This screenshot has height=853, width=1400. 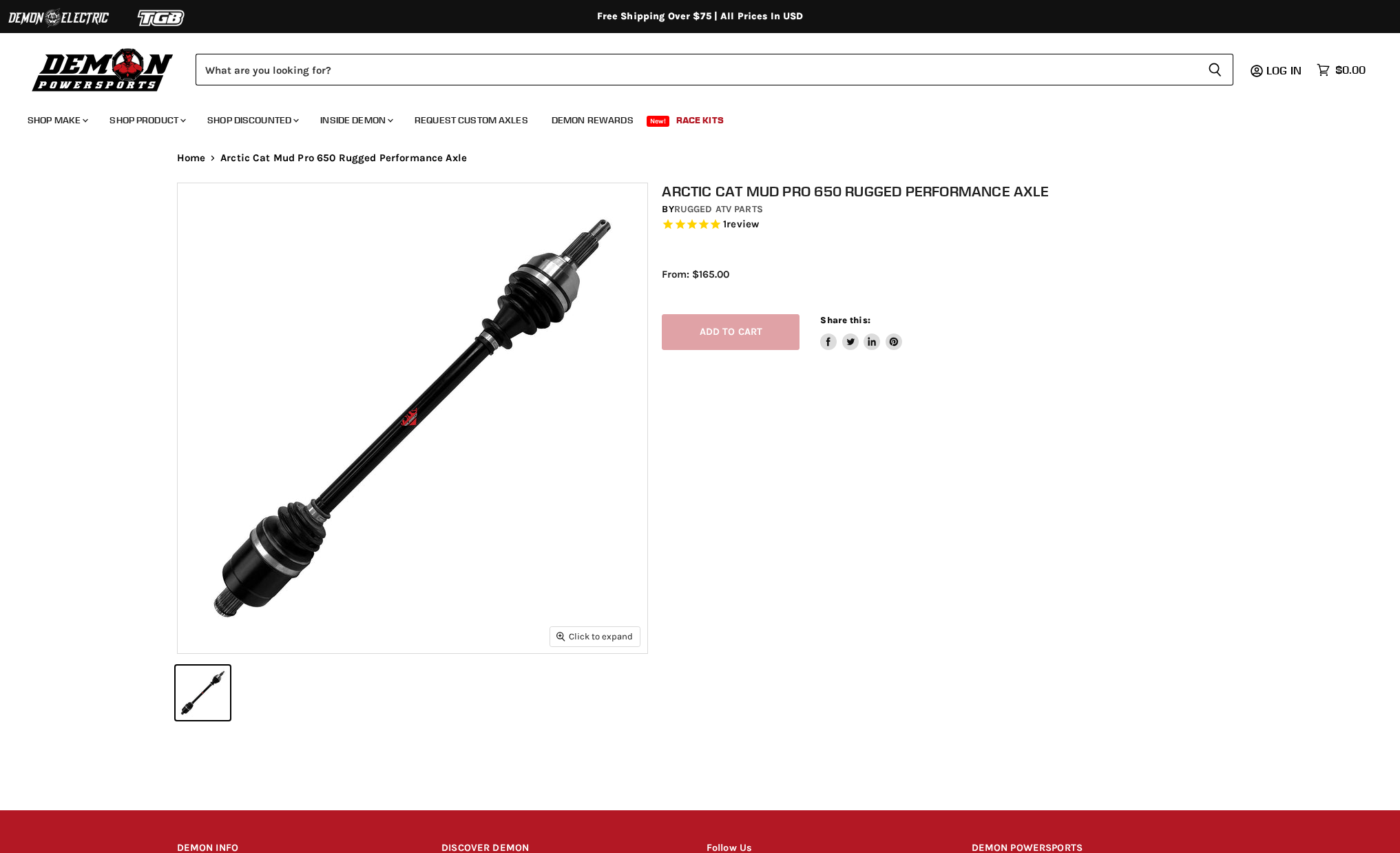 I want to click on a: Home, so click(x=192, y=158).